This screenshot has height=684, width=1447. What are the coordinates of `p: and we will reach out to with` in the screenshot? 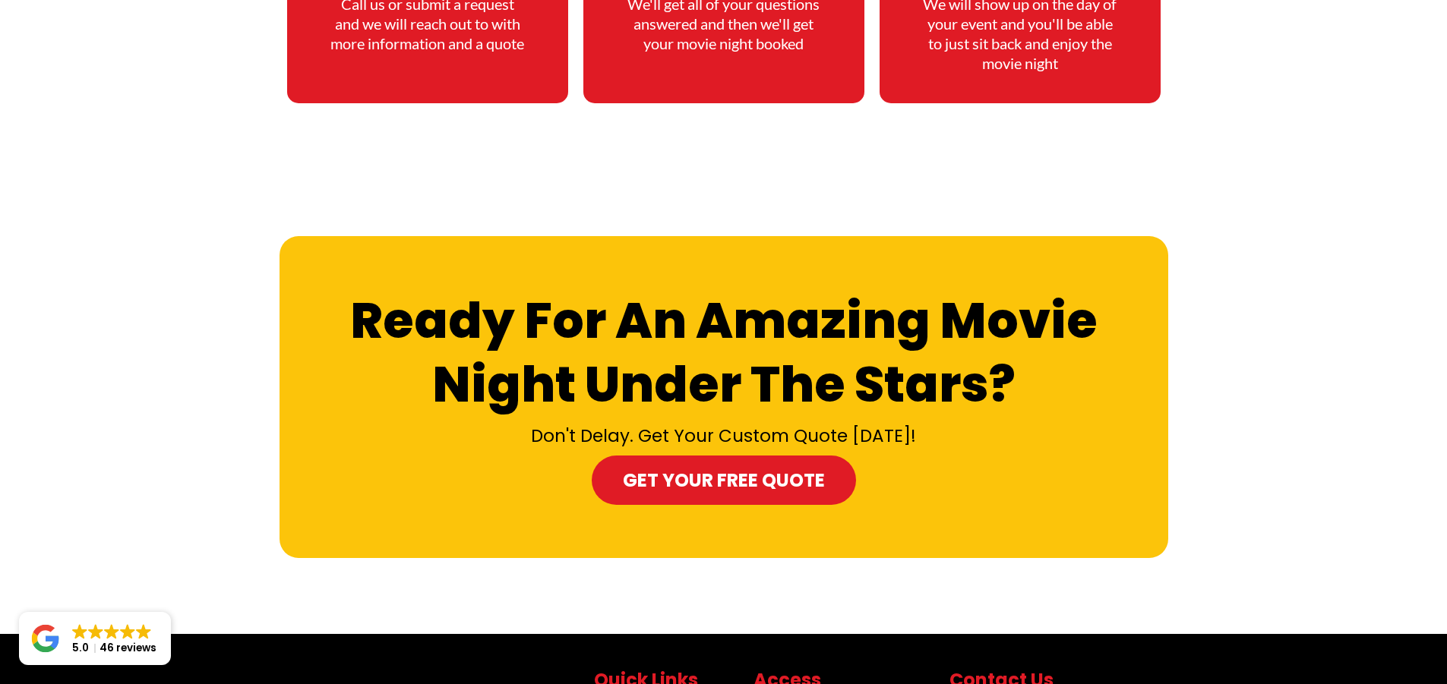 It's located at (428, 24).